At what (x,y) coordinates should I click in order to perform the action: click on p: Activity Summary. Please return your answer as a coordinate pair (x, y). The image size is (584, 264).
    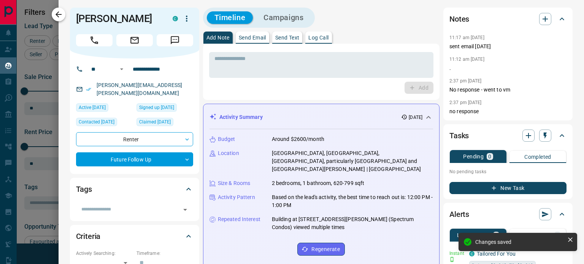
    Looking at the image, I should click on (241, 117).